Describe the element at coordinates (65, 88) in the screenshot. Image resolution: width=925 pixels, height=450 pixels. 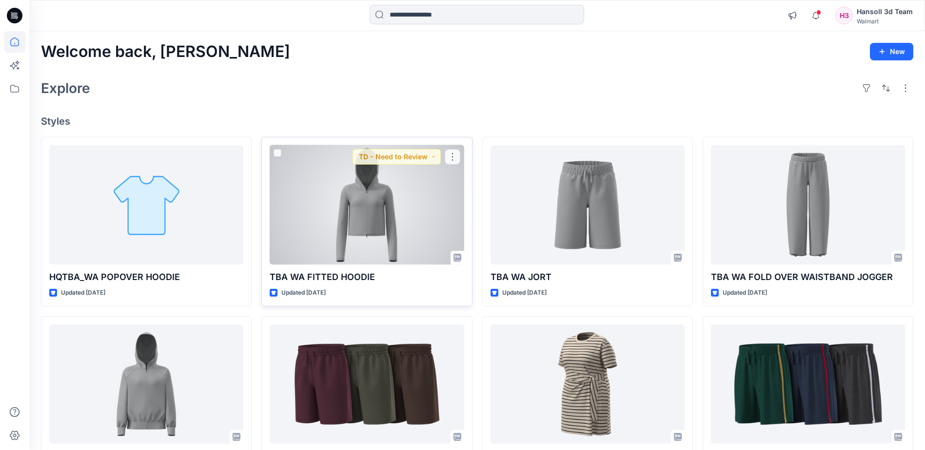
I see `h2: Explore` at that location.